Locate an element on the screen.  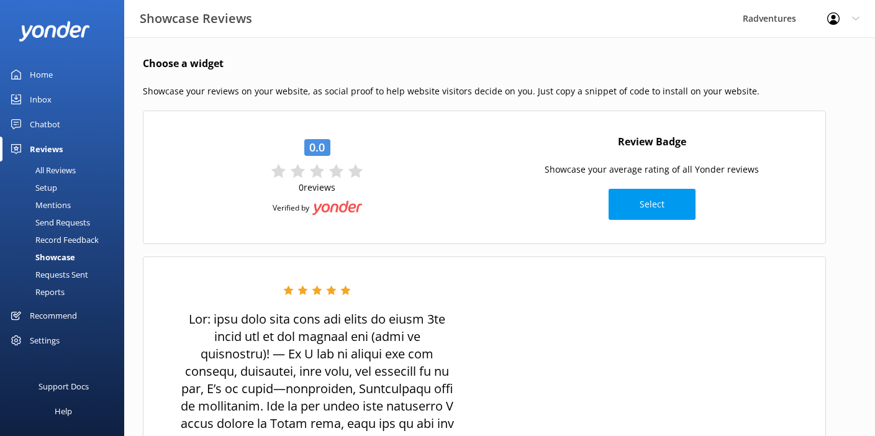
a: All Reviews is located at coordinates (66, 170).